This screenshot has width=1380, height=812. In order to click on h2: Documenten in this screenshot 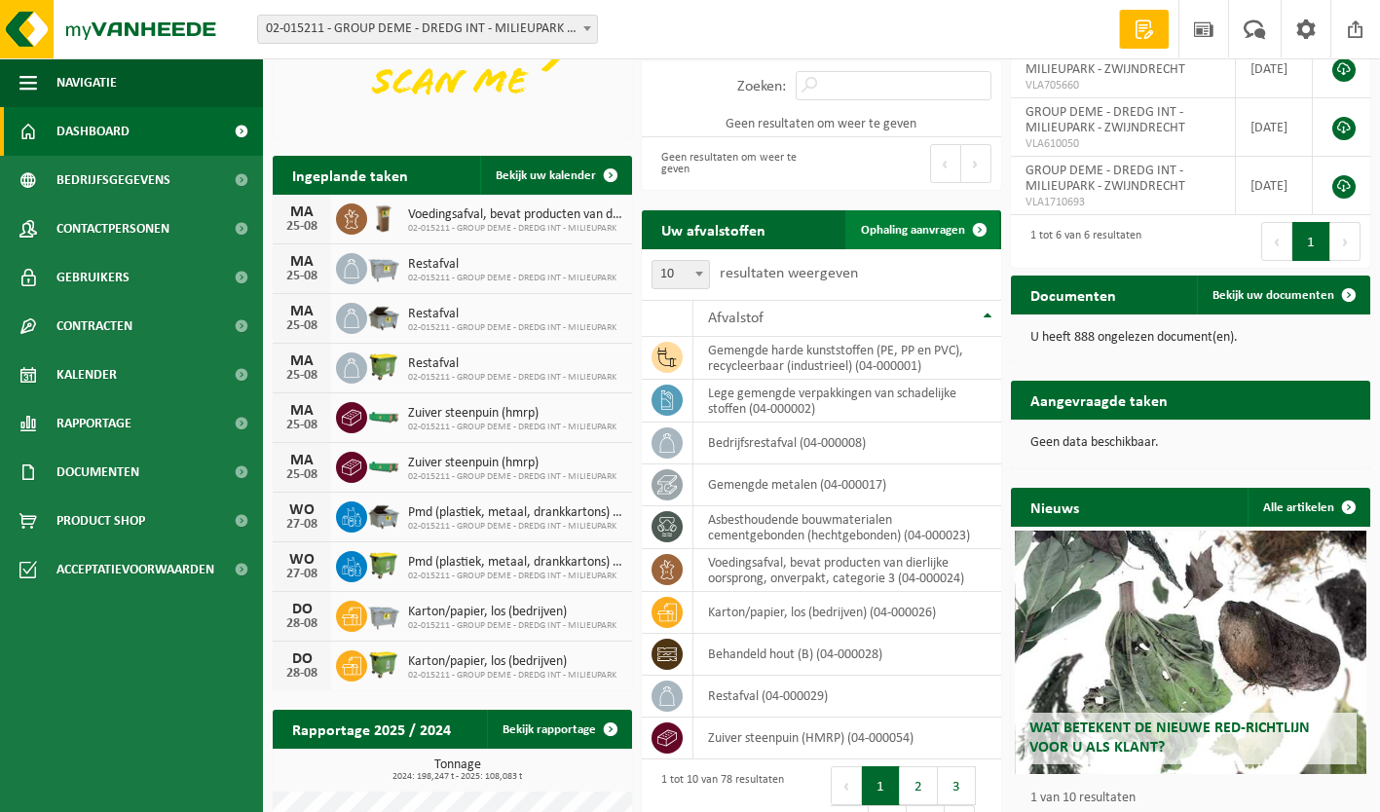, I will do `click(1073, 294)`.